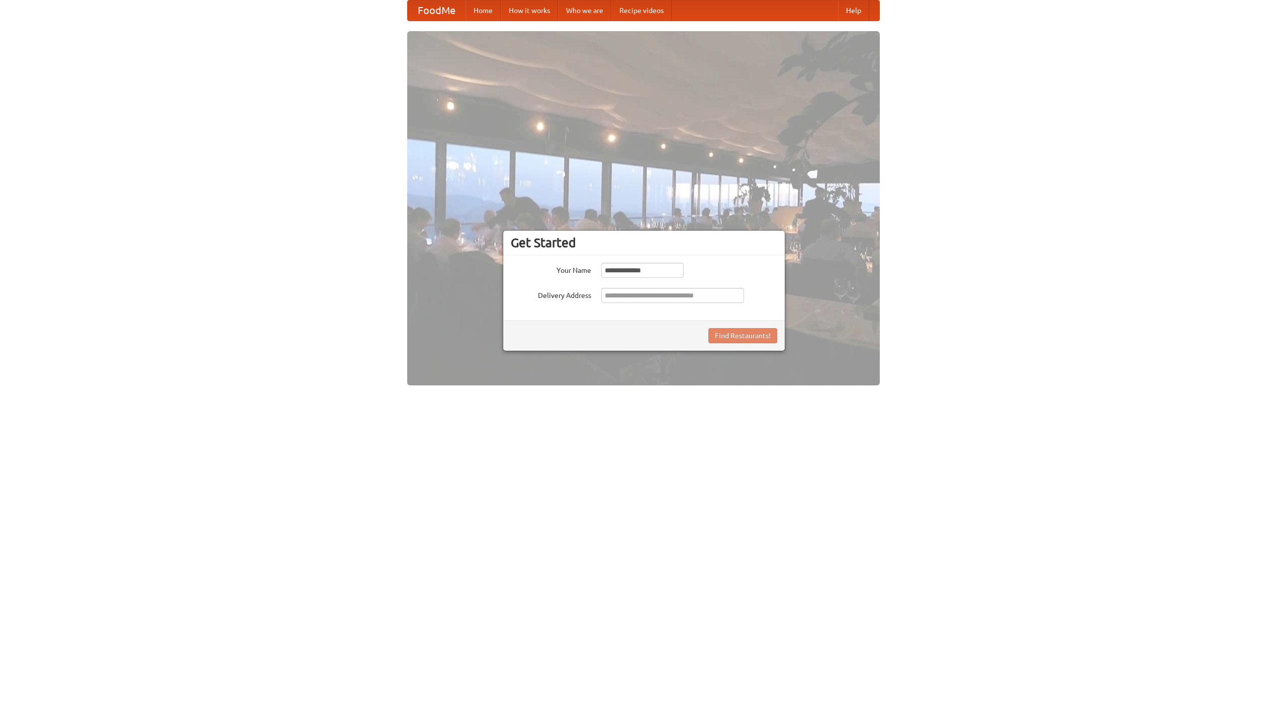 Image resolution: width=1287 pixels, height=711 pixels. What do you see at coordinates (644, 243) in the screenshot?
I see `h3: Get Started` at bounding box center [644, 243].